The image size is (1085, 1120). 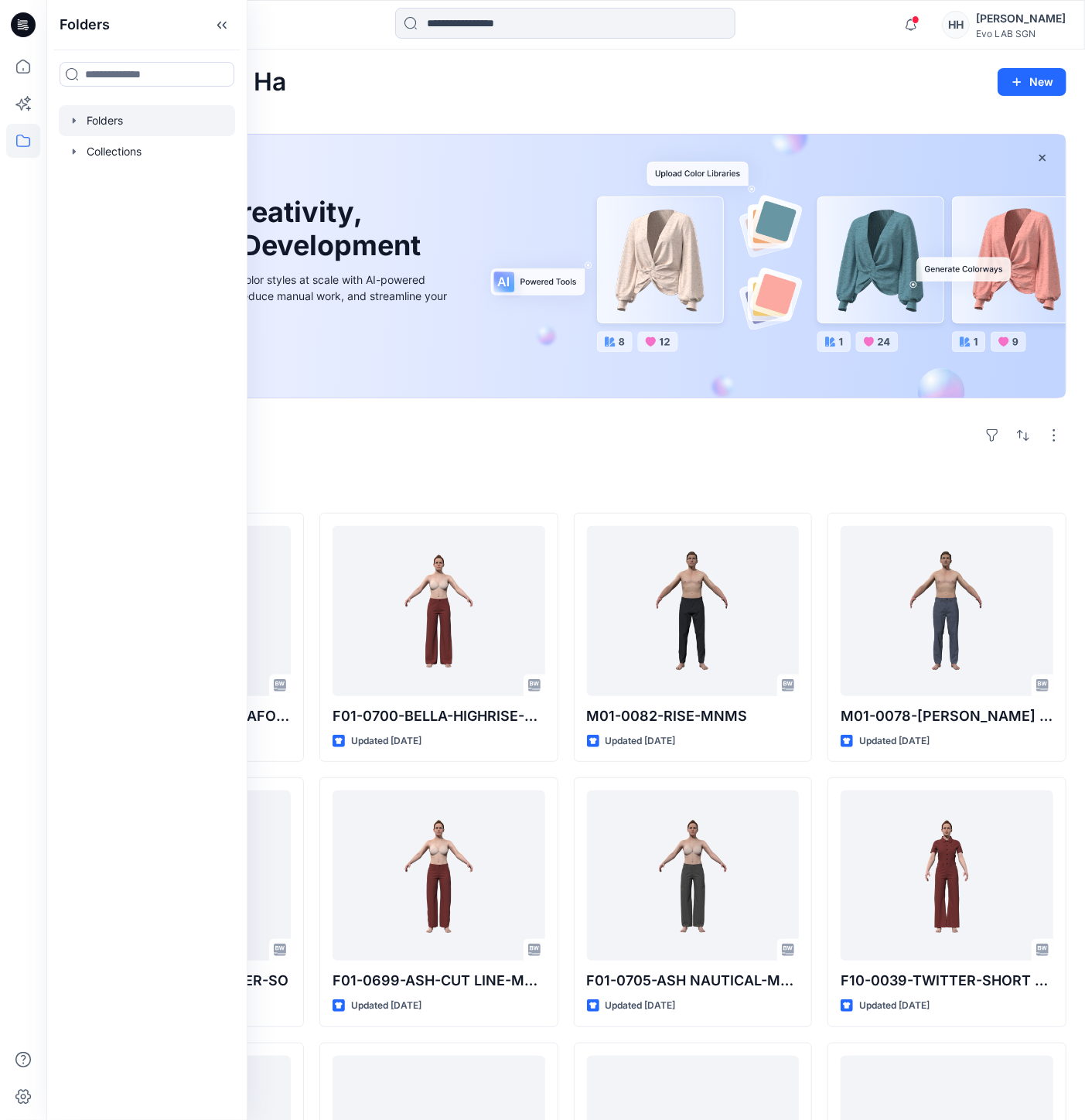 I want to click on a: F01-0700-BELLA-HIGHRISE-MNMS, so click(x=438, y=611).